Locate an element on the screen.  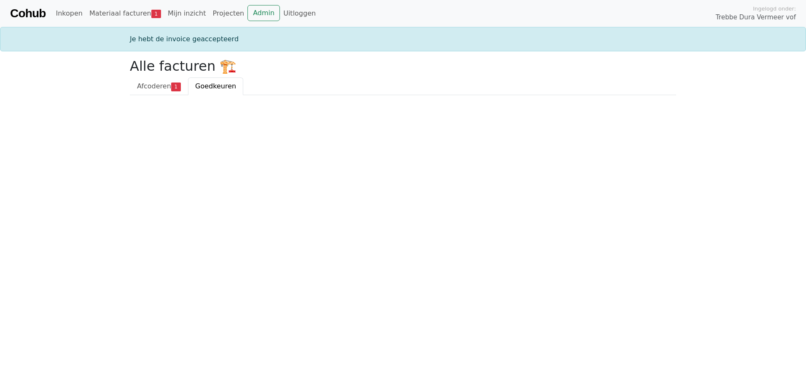
a: Materiaal facturen1 is located at coordinates (125, 13).